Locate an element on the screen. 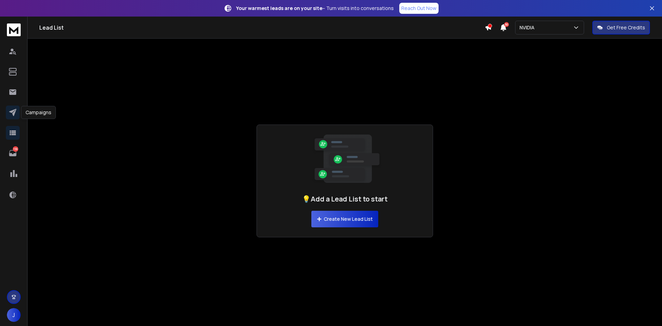  span: J is located at coordinates (14, 315).